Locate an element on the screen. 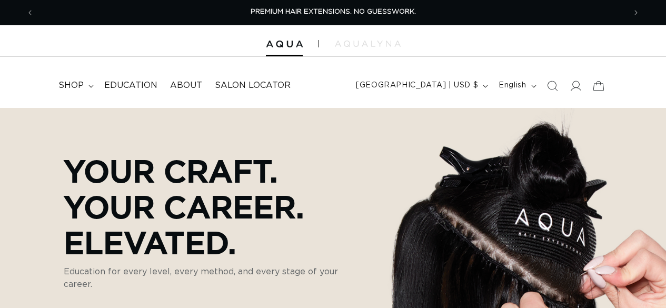 The image size is (666, 308). a: About is located at coordinates (186, 85).